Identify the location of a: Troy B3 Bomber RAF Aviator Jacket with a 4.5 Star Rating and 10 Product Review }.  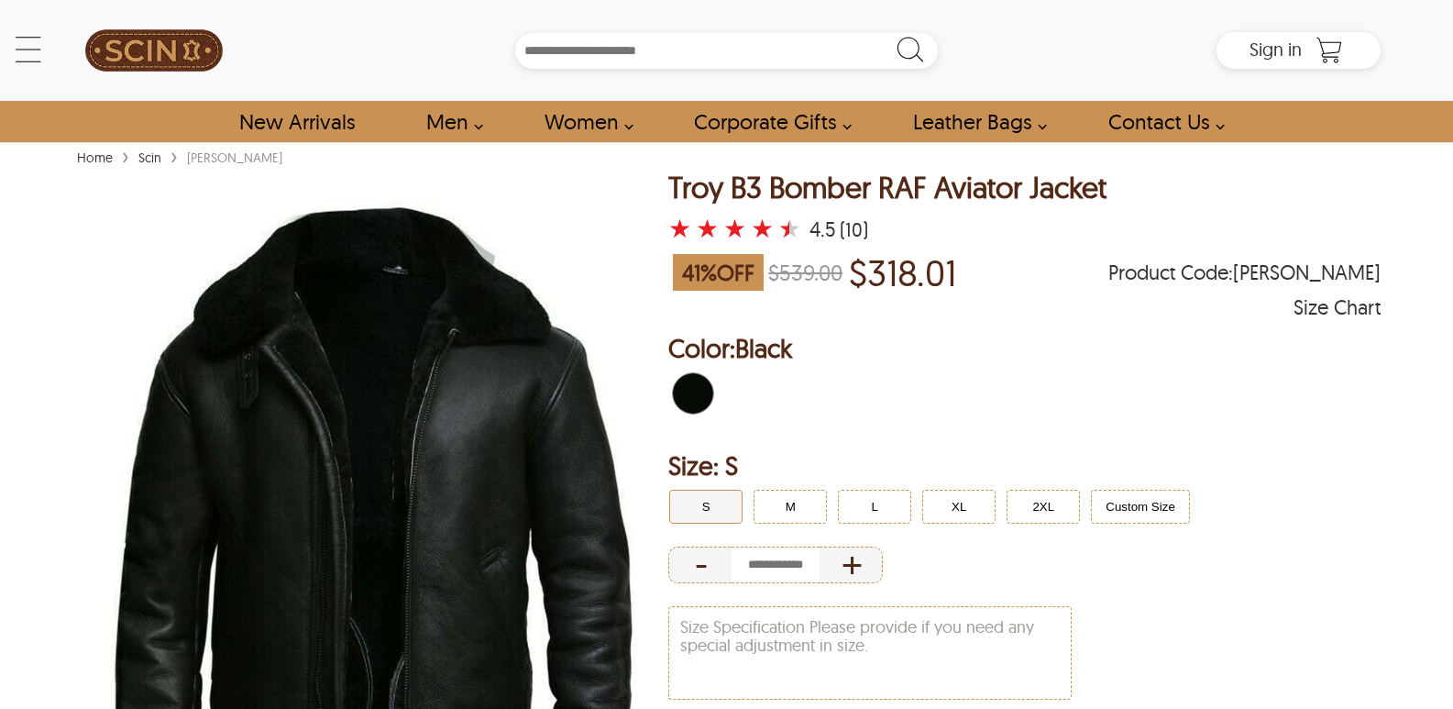
(737, 229).